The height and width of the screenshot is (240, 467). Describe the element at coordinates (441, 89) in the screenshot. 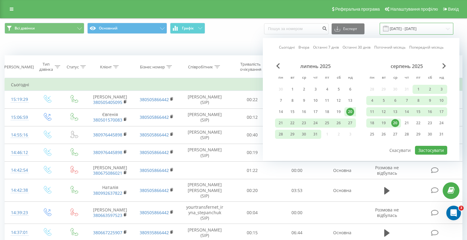

I see `div: нд 3 серп 2025 р.` at that location.